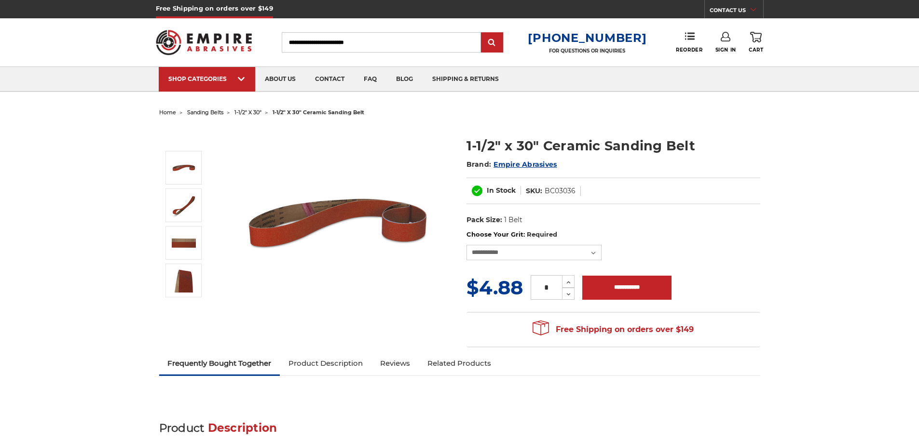 The image size is (919, 439). Describe the element at coordinates (494, 288) in the screenshot. I see `span: $4.88` at that location.